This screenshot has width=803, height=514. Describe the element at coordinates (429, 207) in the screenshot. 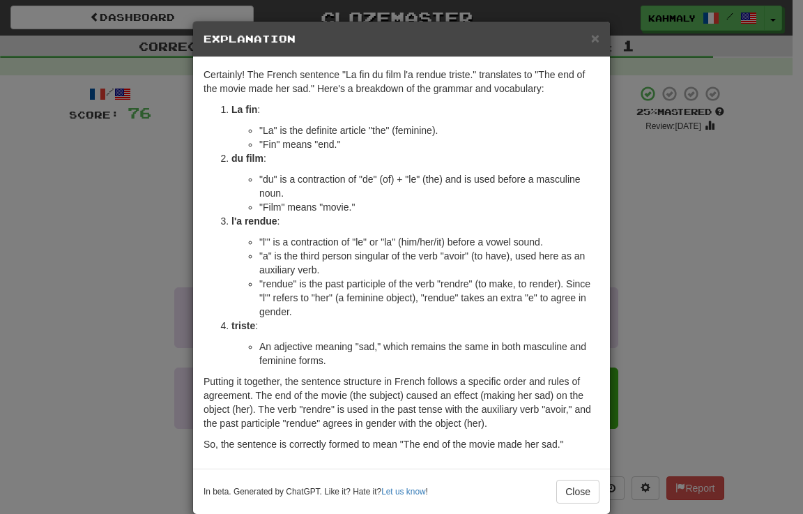

I see `li: "Film" means "movie."` at that location.